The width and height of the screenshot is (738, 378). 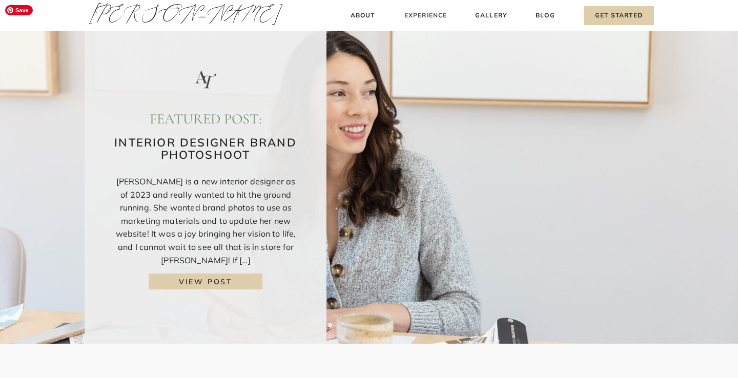 I want to click on h3: Get Started, so click(x=619, y=15).